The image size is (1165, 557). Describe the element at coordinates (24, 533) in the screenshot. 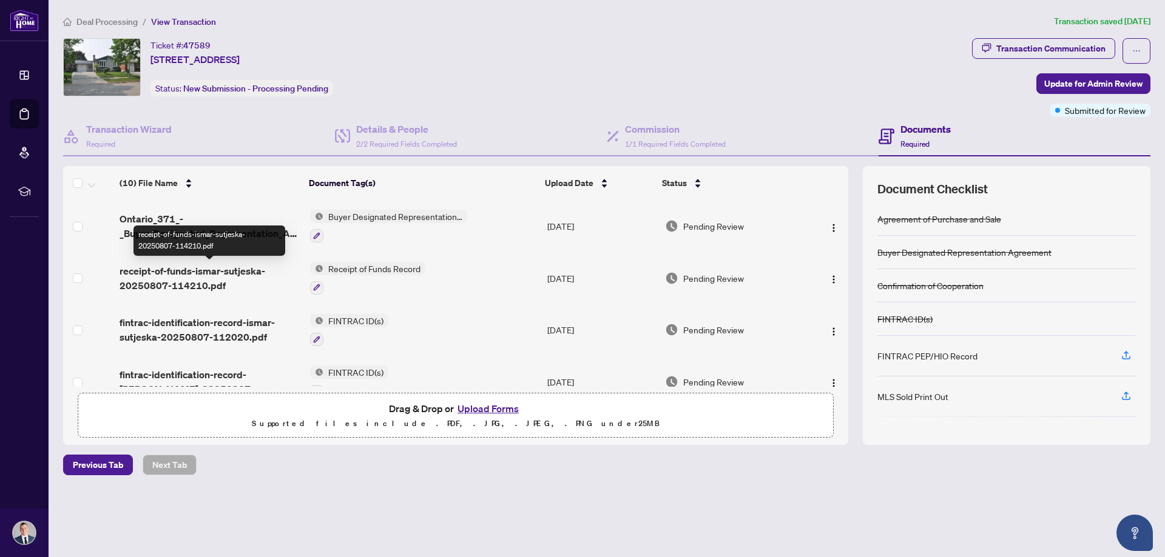

I see `img: Profile Icon` at that location.